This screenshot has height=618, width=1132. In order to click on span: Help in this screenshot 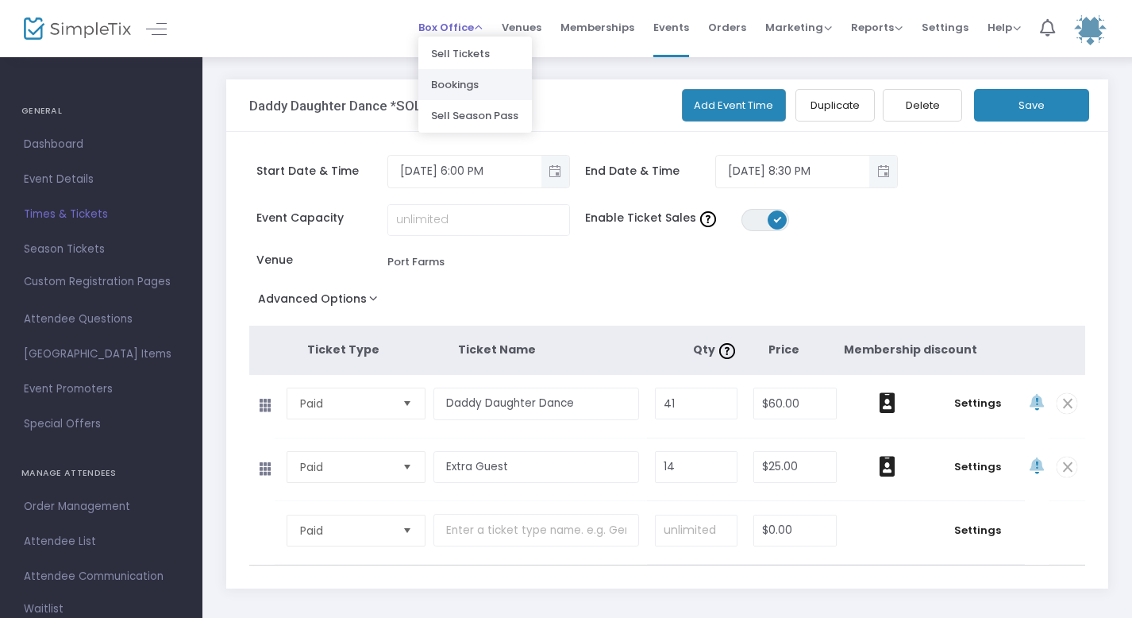, I will do `click(1005, 27)`.